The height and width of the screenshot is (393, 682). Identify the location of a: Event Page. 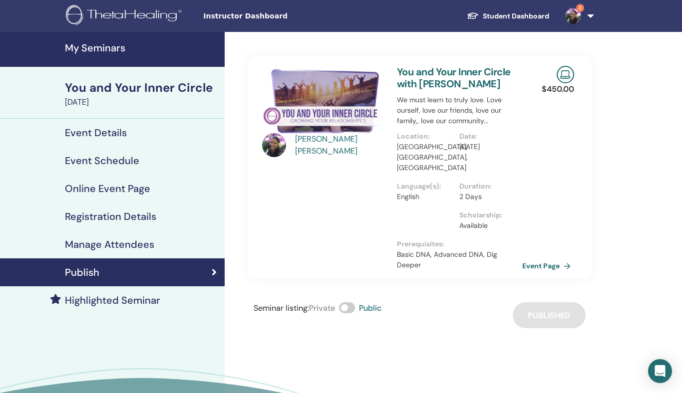
(548, 266).